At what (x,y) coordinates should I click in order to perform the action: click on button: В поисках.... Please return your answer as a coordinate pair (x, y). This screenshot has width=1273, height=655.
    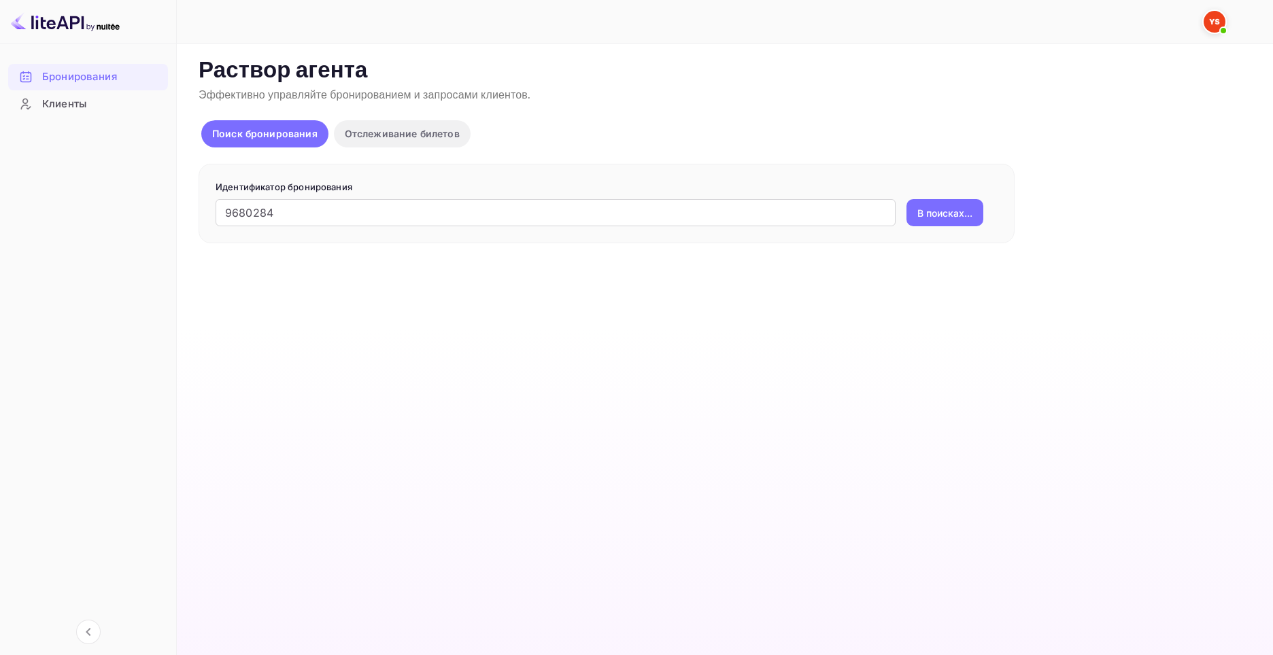
    Looking at the image, I should click on (944, 213).